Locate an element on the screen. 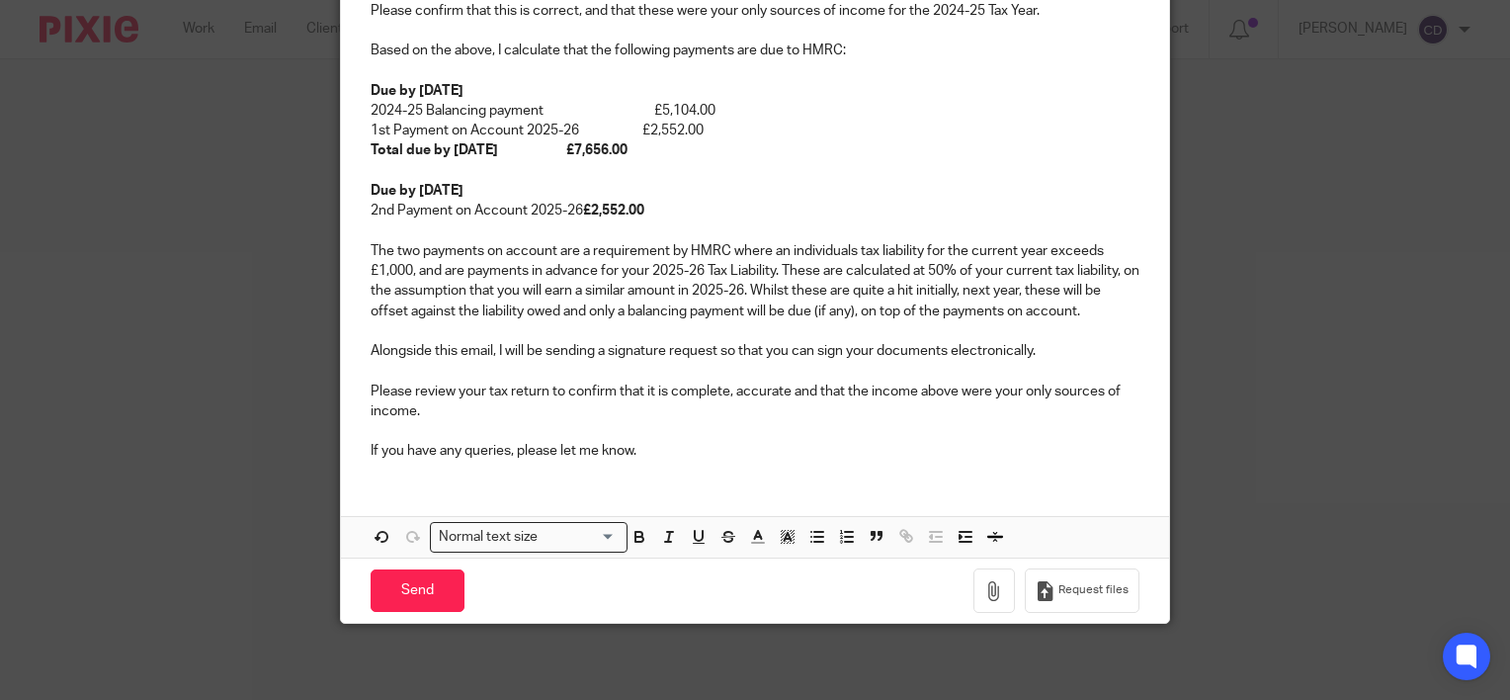  p: If you have any queries, please let me know. is located at coordinates (755, 451).